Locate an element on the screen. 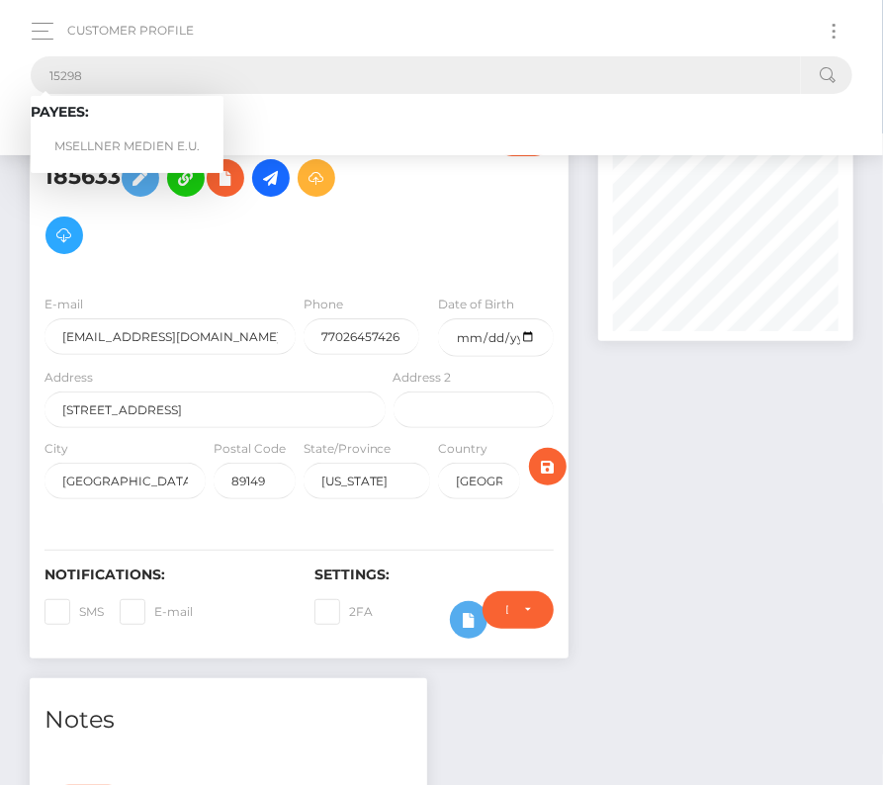 Image resolution: width=883 pixels, height=785 pixels. div: Do not require is located at coordinates (506, 610).